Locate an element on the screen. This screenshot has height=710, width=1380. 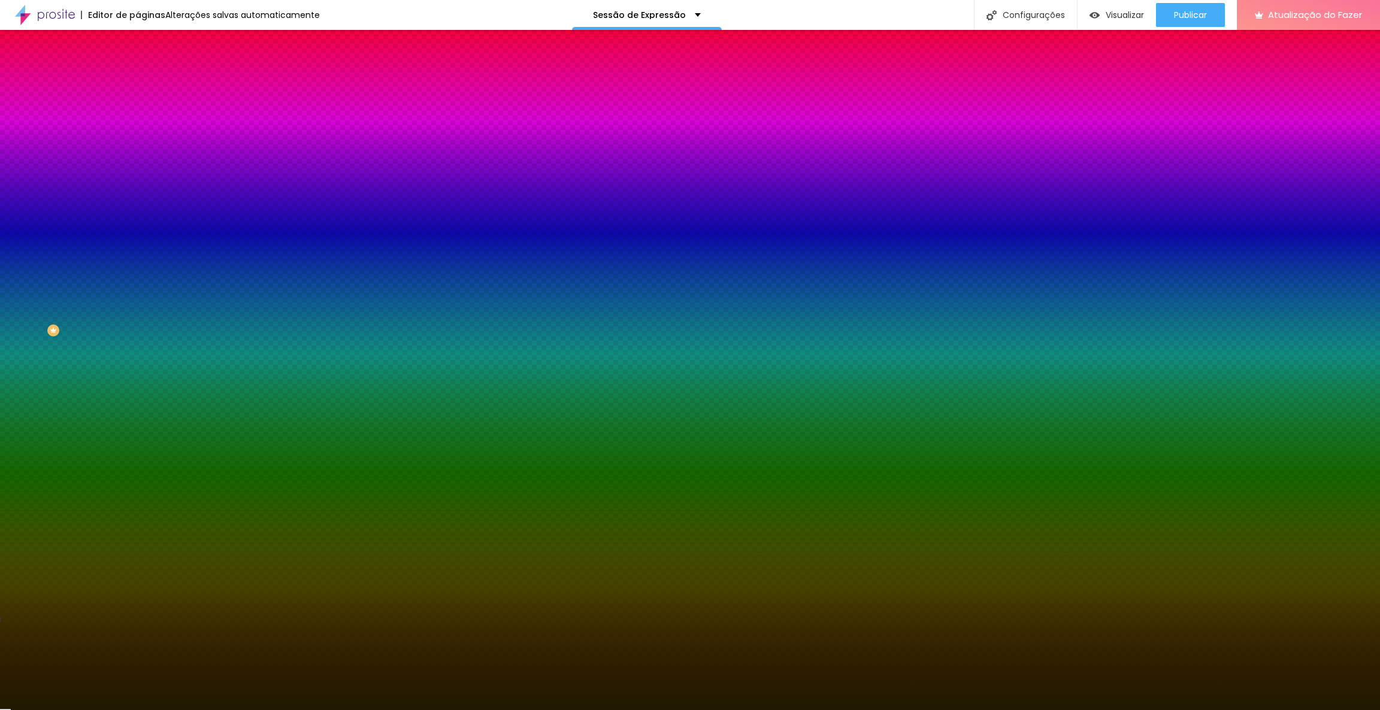
font: Atualização do Fazer is located at coordinates (1314, 14).